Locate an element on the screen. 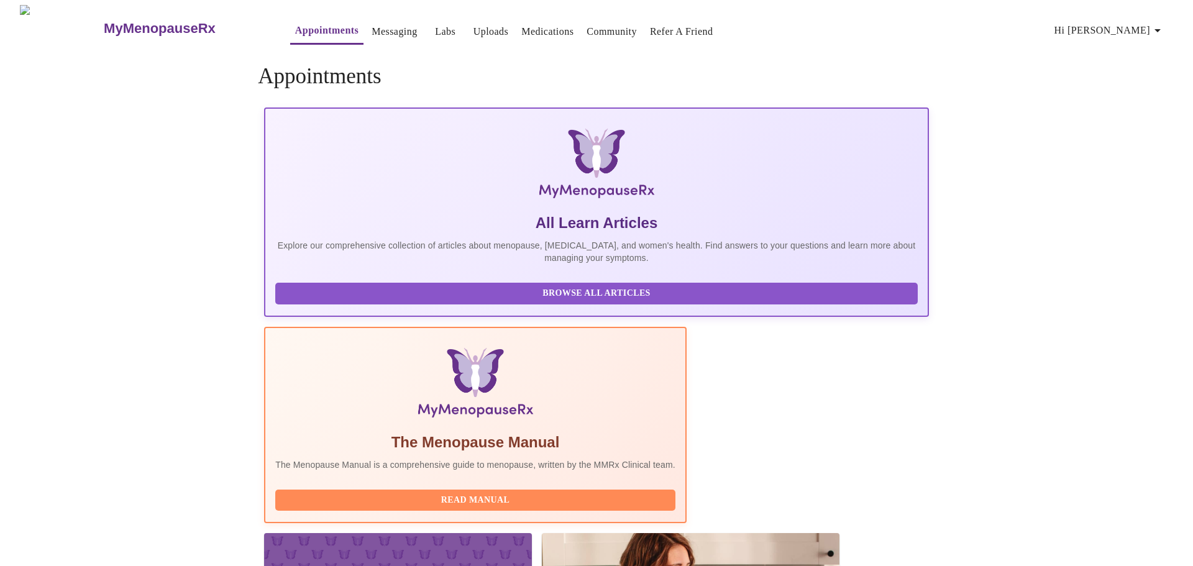 This screenshot has height=566, width=1193. a: Read Manual is located at coordinates (476, 499).